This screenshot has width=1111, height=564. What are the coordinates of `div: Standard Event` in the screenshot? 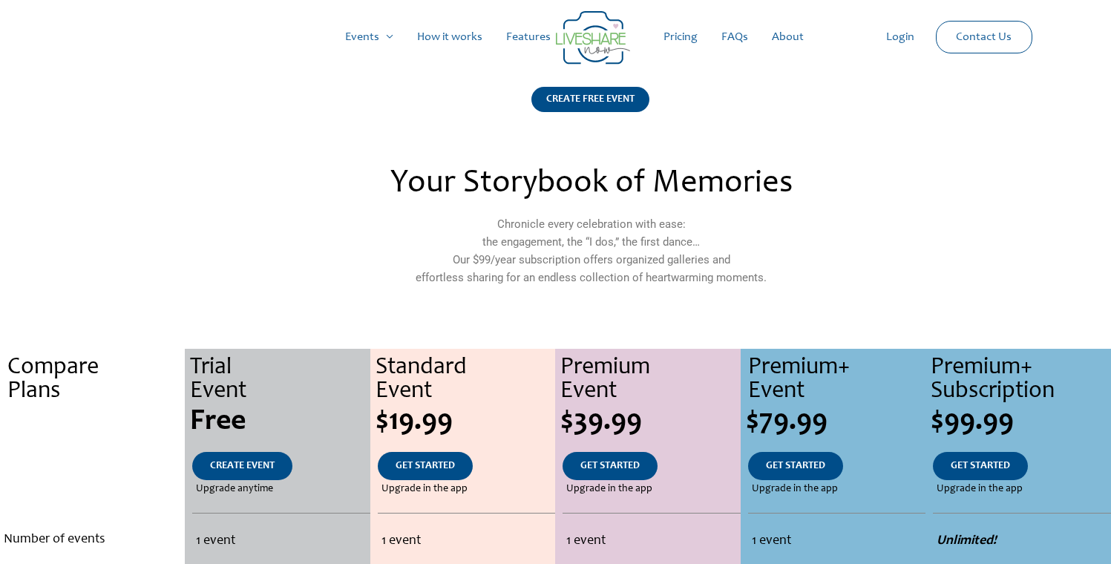 It's located at (465, 380).